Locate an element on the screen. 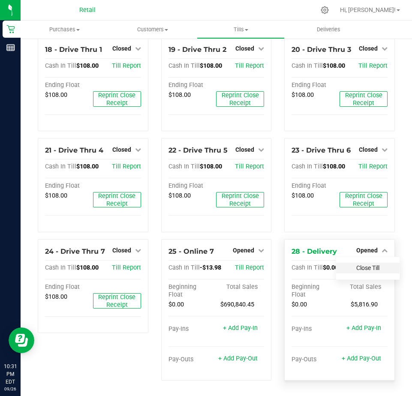  div: Beginning Float is located at coordinates (193, 291).